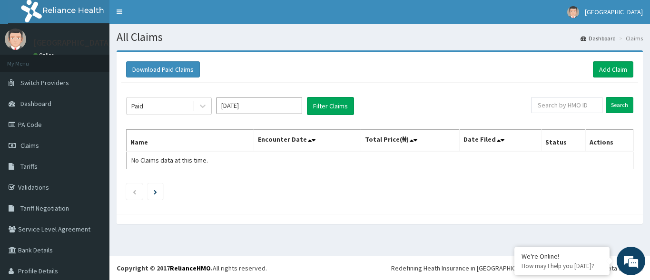 The height and width of the screenshot is (280, 650). Describe the element at coordinates (259, 106) in the screenshot. I see `input: Select Month and Year` at that location.